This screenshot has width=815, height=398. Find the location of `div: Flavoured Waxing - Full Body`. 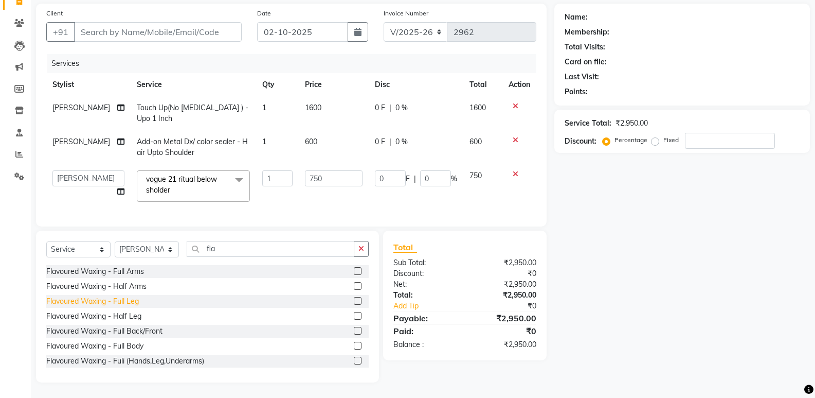

div: Flavoured Waxing - Full Body is located at coordinates (95, 346).